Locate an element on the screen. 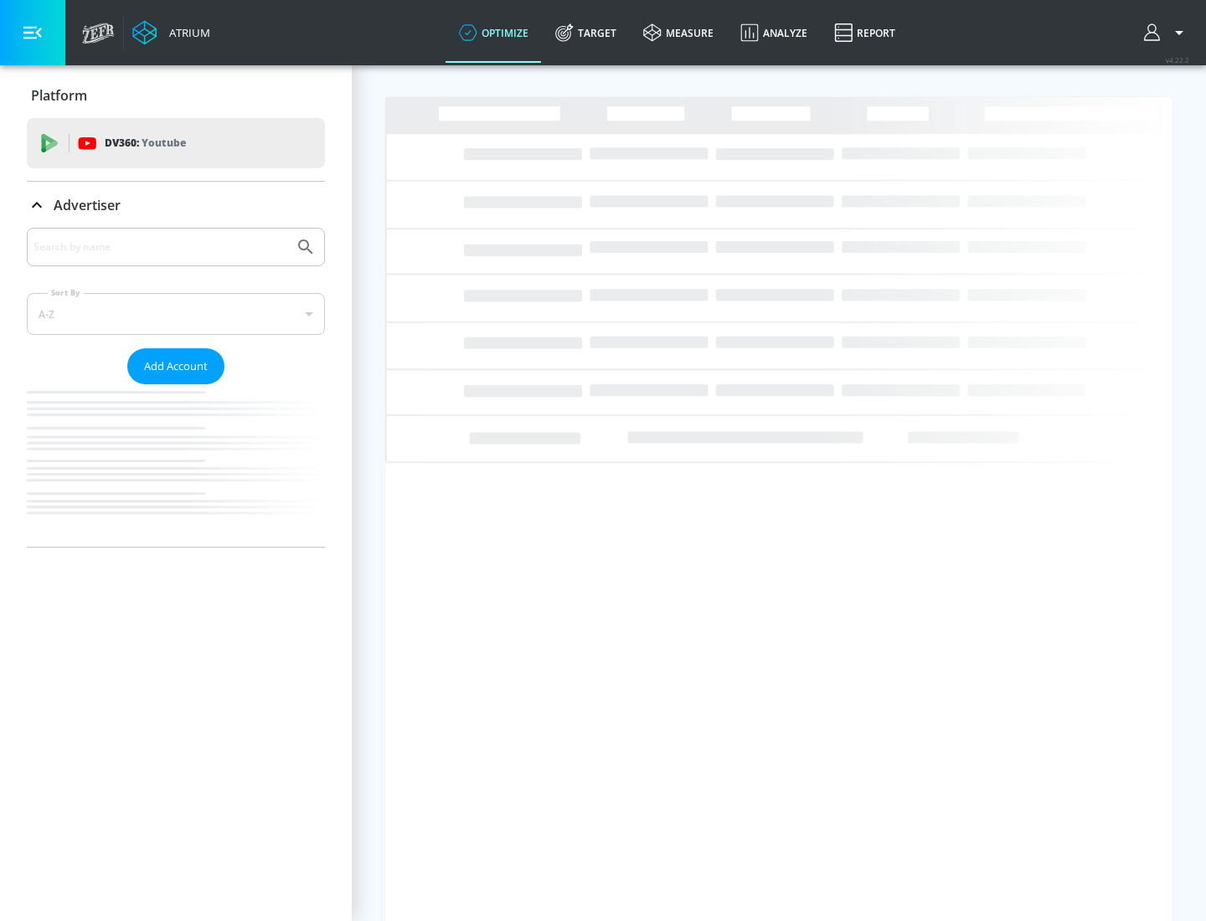  a: Analyze is located at coordinates (774, 33).